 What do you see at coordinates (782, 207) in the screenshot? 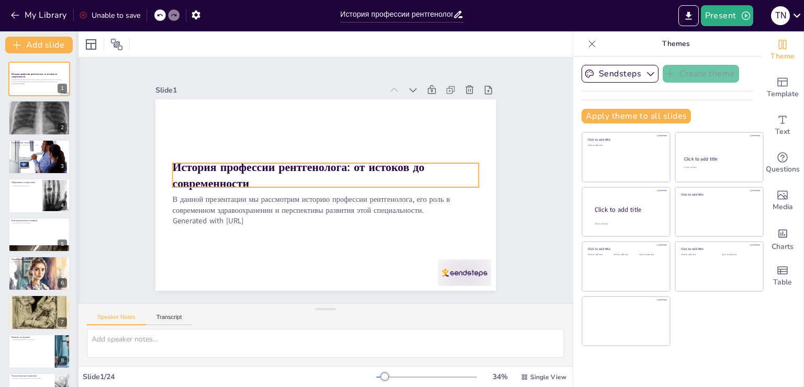
I see `span: Media` at bounding box center [782, 207].